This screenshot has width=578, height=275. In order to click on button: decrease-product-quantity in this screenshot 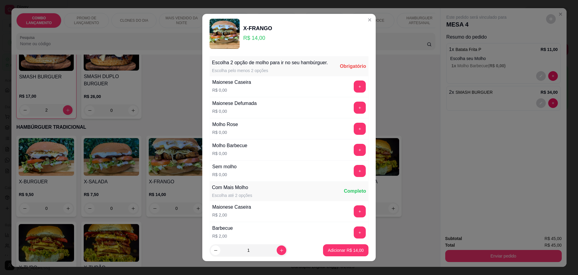, I will do `click(216, 250)`.